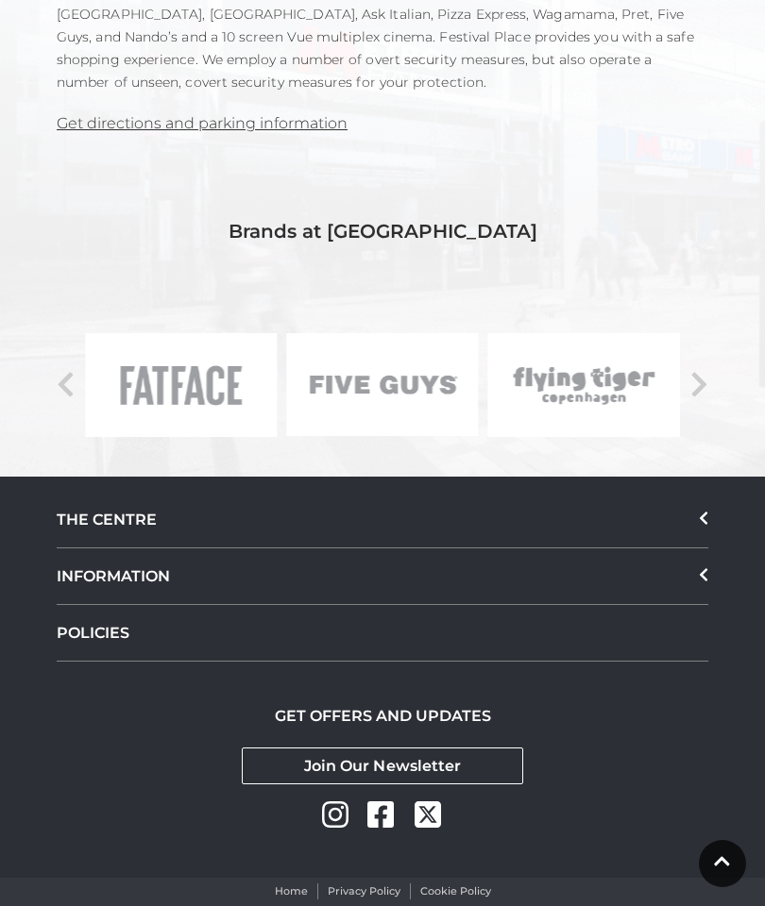  I want to click on a: Privacy Policy, so click(363, 891).